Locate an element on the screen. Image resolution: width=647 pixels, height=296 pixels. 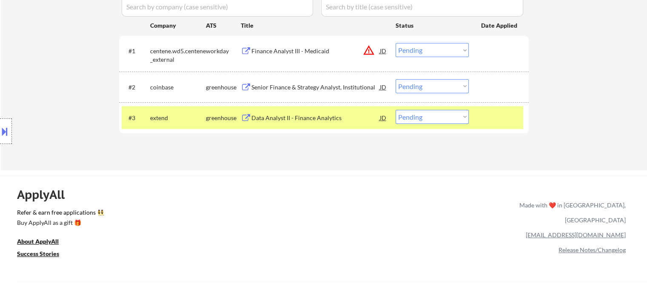
div: Senior Finance & Strategy Analyst, Institutional is located at coordinates (315, 87).